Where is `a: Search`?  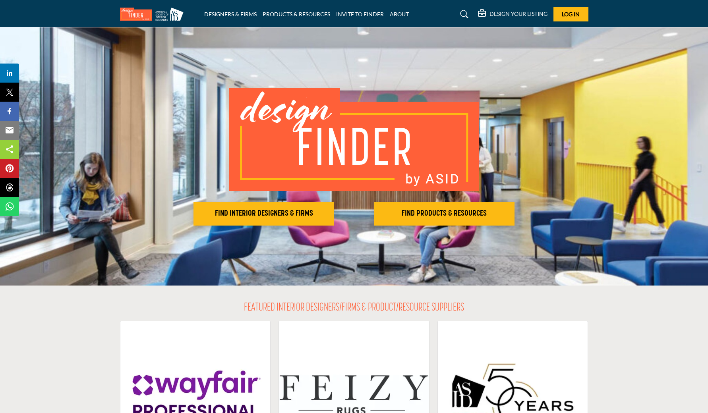 a: Search is located at coordinates (463, 14).